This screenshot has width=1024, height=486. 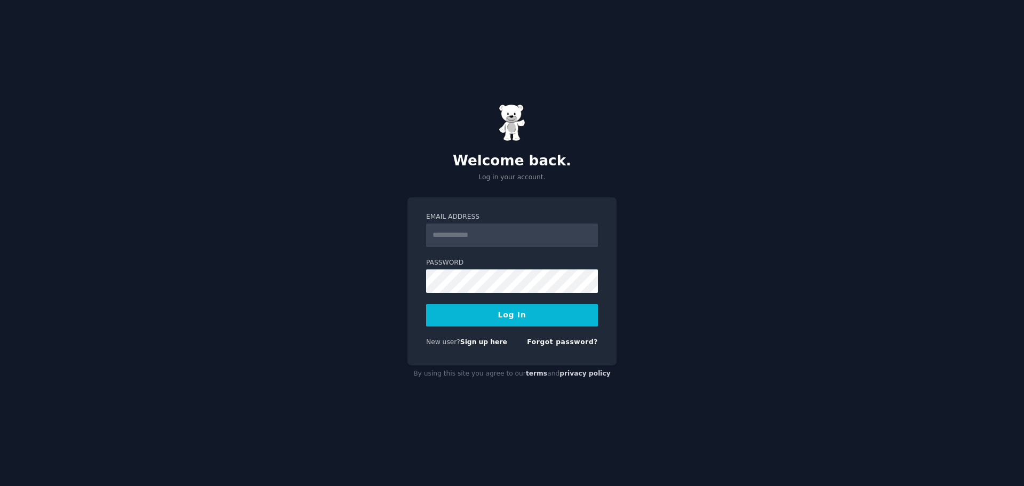 I want to click on h2: Welcome back., so click(x=512, y=161).